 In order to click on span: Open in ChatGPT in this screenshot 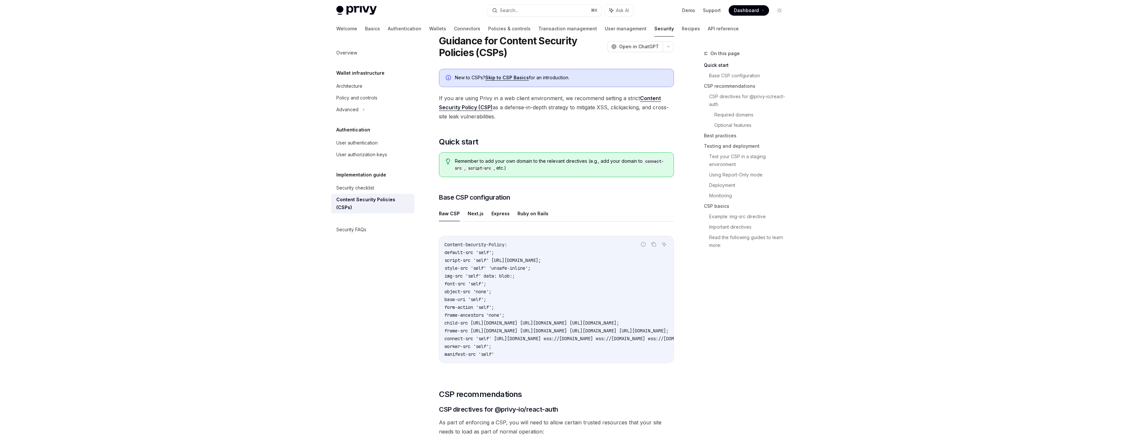, I will do `click(639, 47)`.